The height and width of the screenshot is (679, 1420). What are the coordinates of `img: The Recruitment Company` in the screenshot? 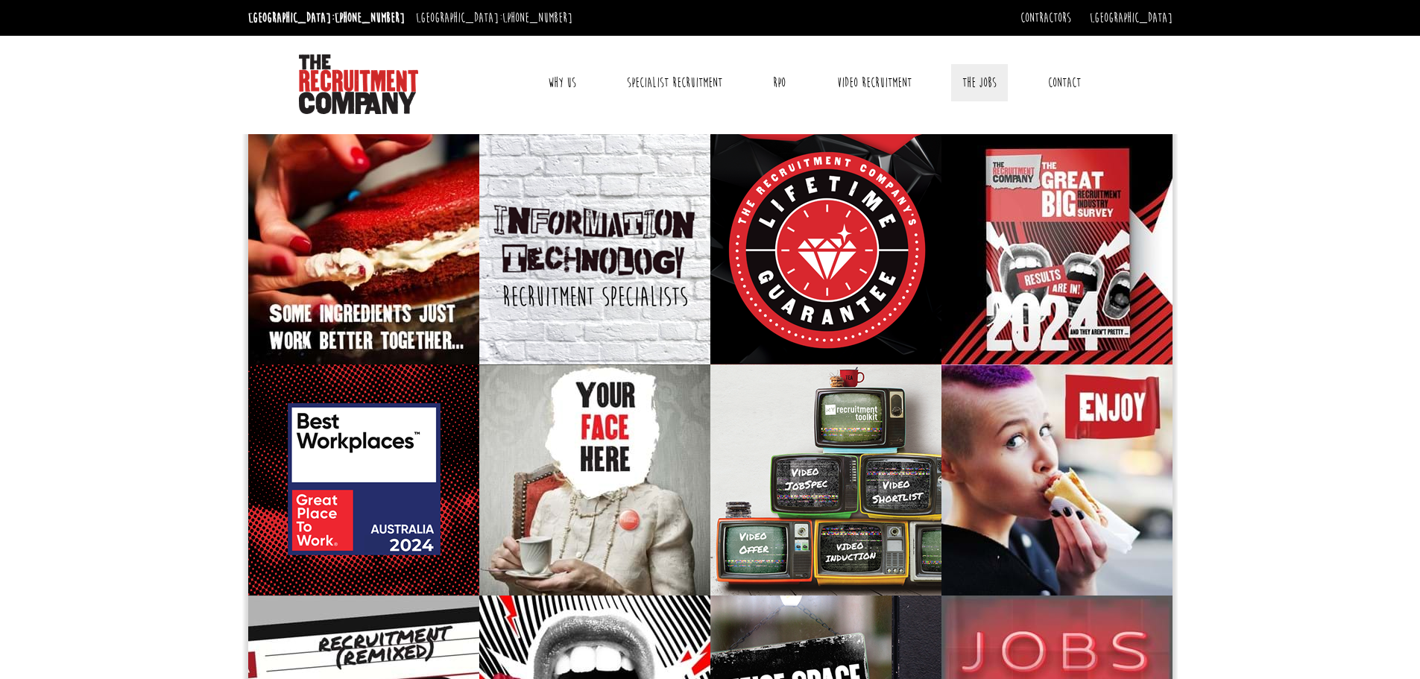 It's located at (359, 84).